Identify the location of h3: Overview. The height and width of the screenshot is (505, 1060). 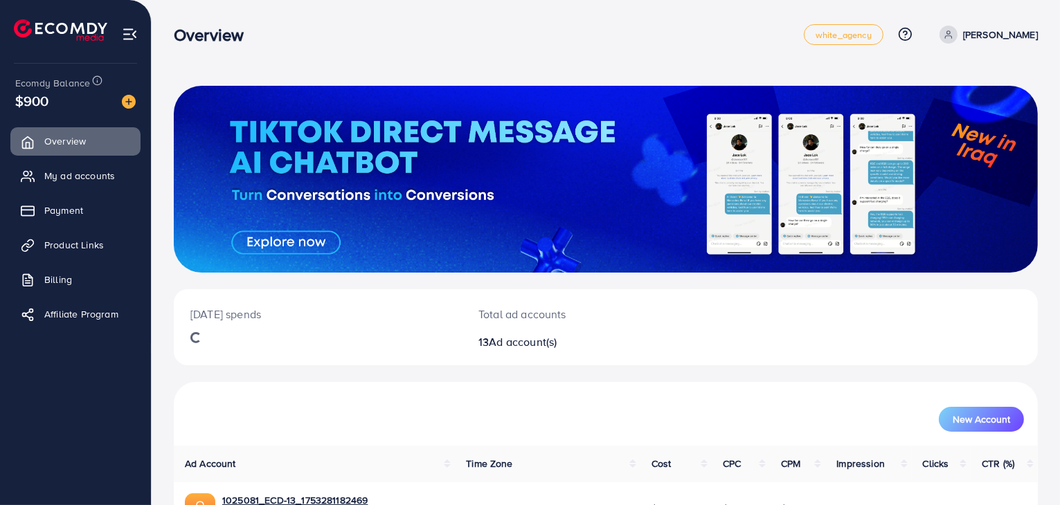
(214, 35).